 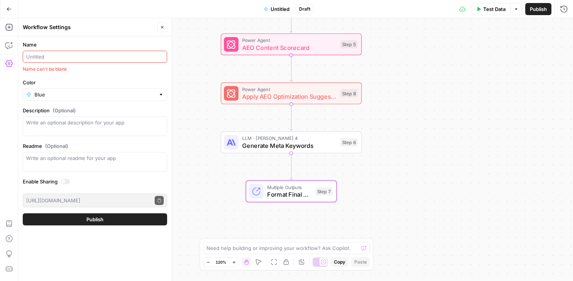 What do you see at coordinates (95, 182) in the screenshot?
I see `label: Enable Sharing` at bounding box center [95, 182].